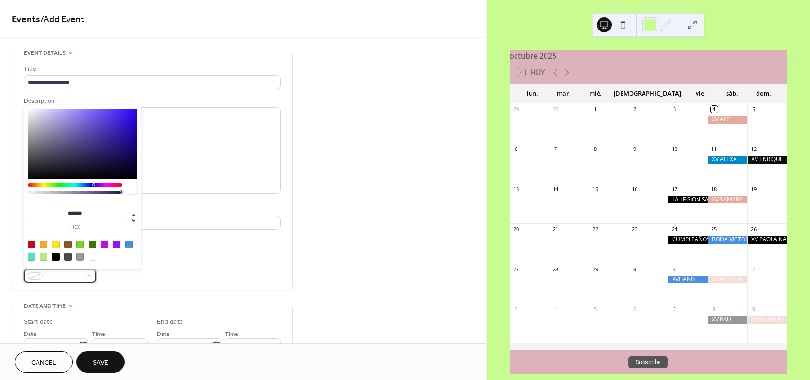 Image resolution: width=810 pixels, height=380 pixels. Describe the element at coordinates (753, 229) in the screenshot. I see `div: 26` at that location.